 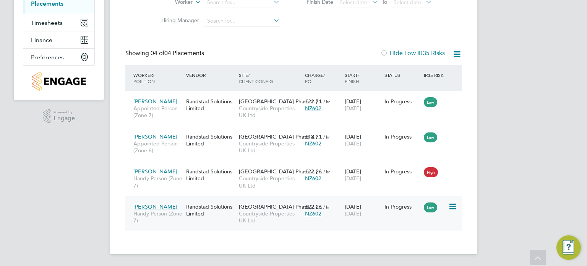 I want to click on span: Timesheets, so click(x=47, y=23).